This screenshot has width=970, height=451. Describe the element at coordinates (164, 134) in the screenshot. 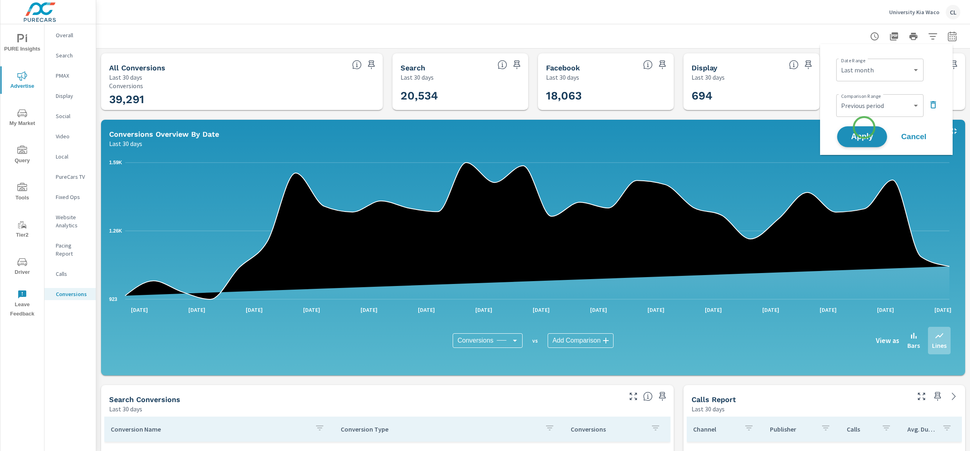

I see `h5: Conversions Overview By Date` at that location.